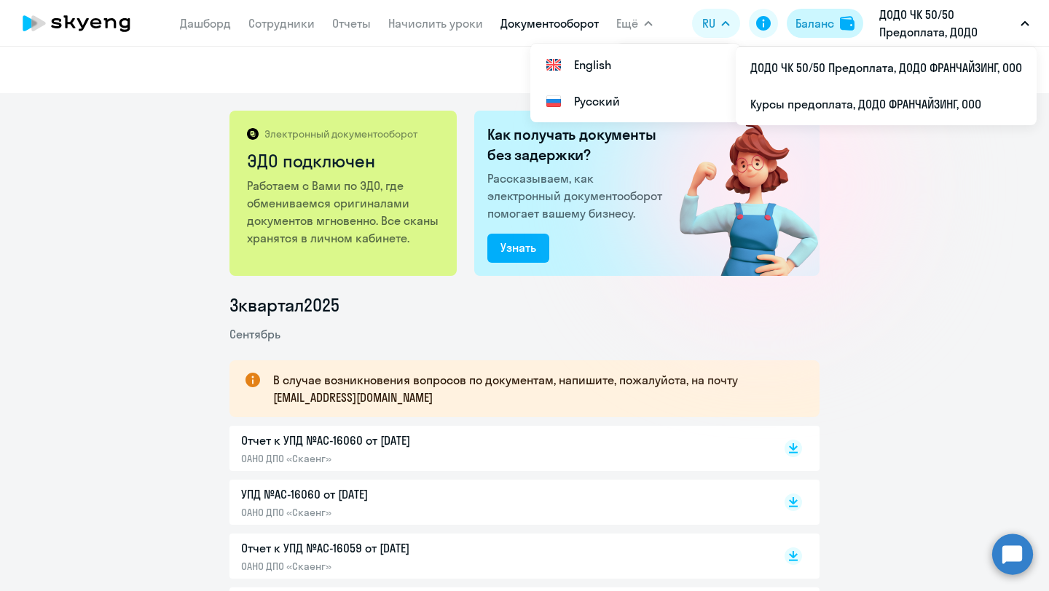  Describe the element at coordinates (553, 101) in the screenshot. I see `img: Русский` at that location.